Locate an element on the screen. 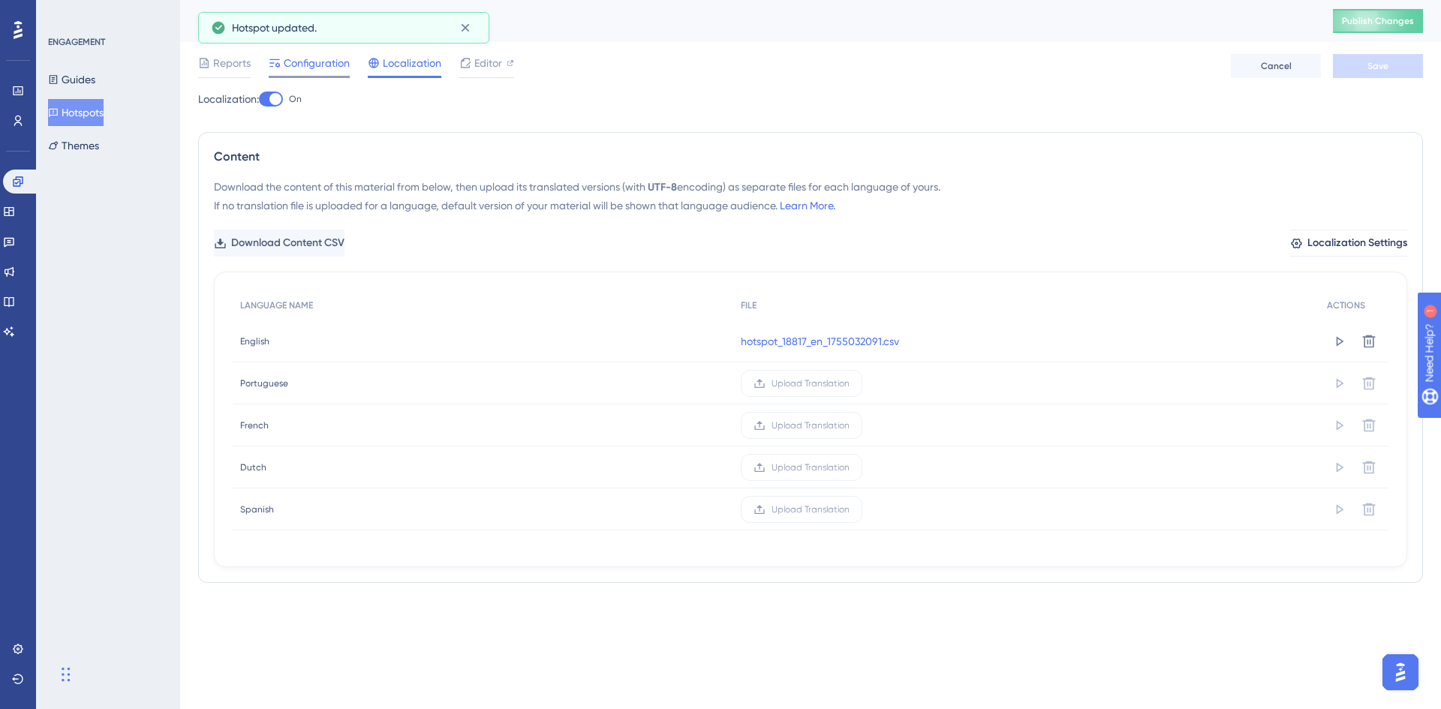 This screenshot has height=709, width=1441. span: Need Help? is located at coordinates (65, 13).